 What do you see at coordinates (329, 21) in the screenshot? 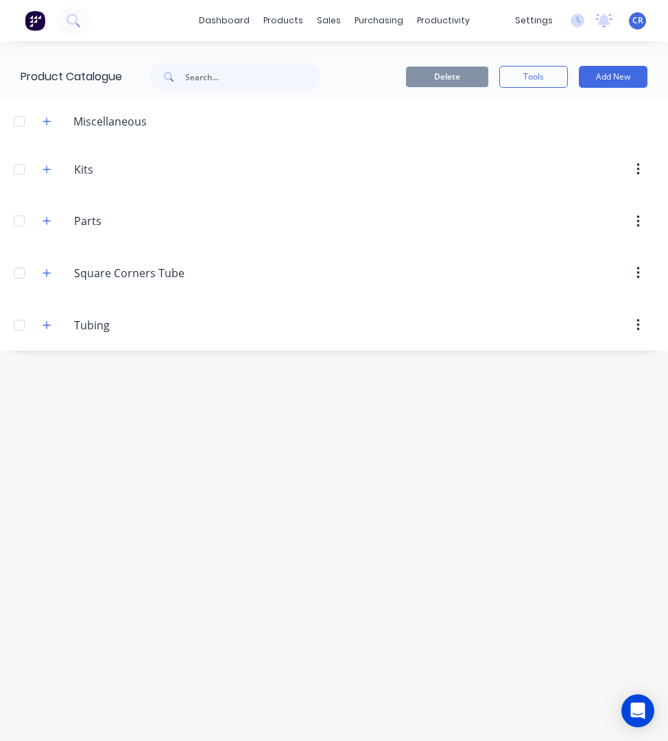
I see `div: sales` at bounding box center [329, 21].